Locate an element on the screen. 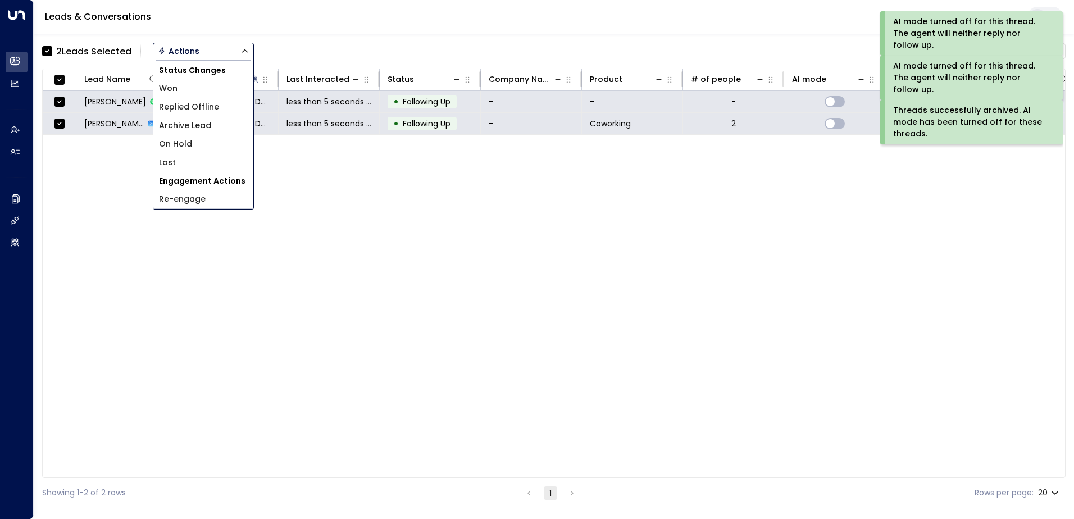 The height and width of the screenshot is (519, 1074). div: Showing 1-2 of 2 rows is located at coordinates (84, 493).